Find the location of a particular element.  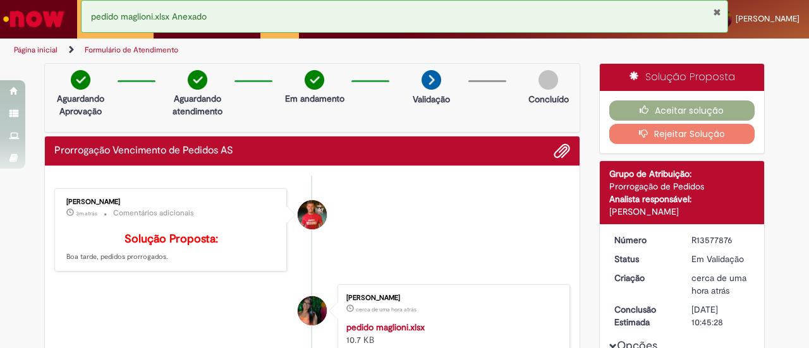

div: Grupo de Atribuição: is located at coordinates (682, 174).